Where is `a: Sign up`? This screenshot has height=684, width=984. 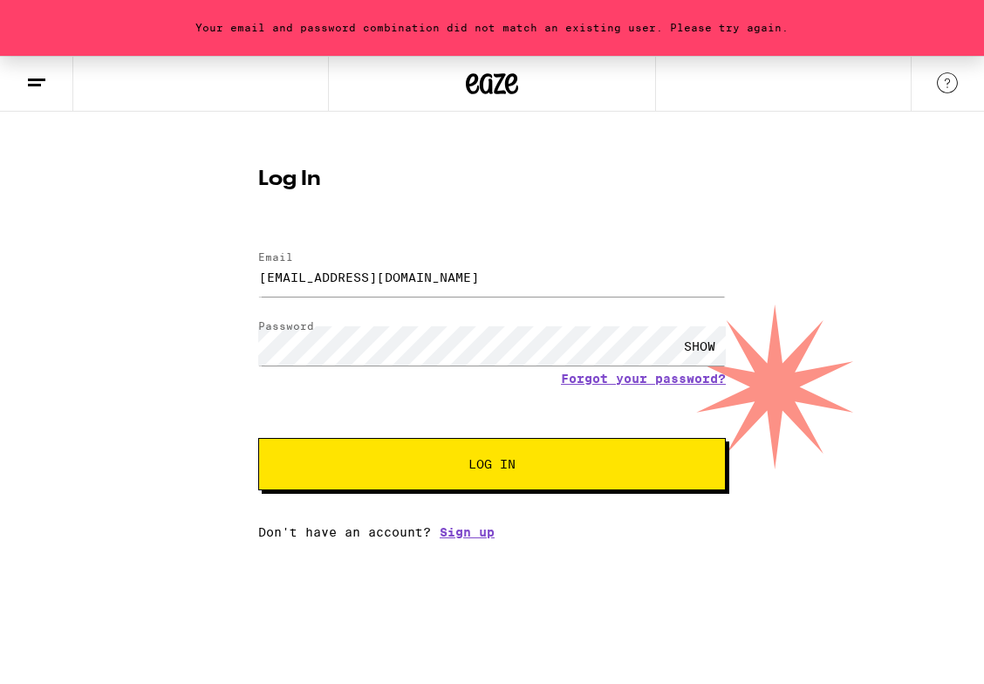 a: Sign up is located at coordinates (467, 532).